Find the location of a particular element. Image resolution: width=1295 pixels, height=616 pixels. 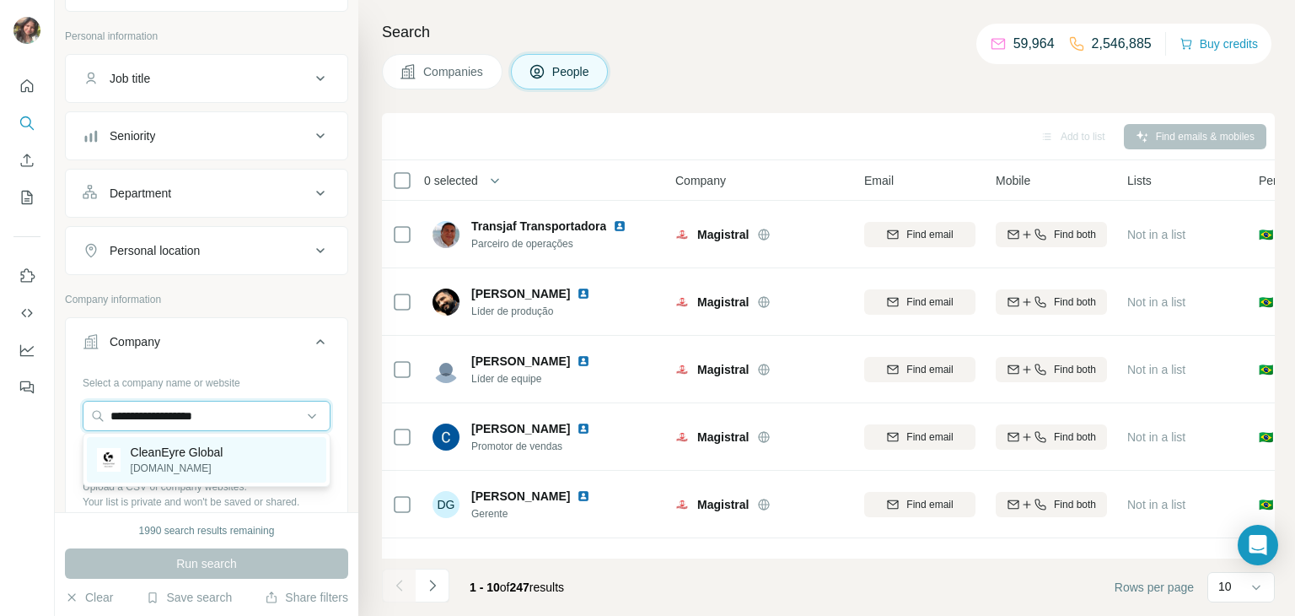

span: Transjaf Transportadora is located at coordinates (539, 226).